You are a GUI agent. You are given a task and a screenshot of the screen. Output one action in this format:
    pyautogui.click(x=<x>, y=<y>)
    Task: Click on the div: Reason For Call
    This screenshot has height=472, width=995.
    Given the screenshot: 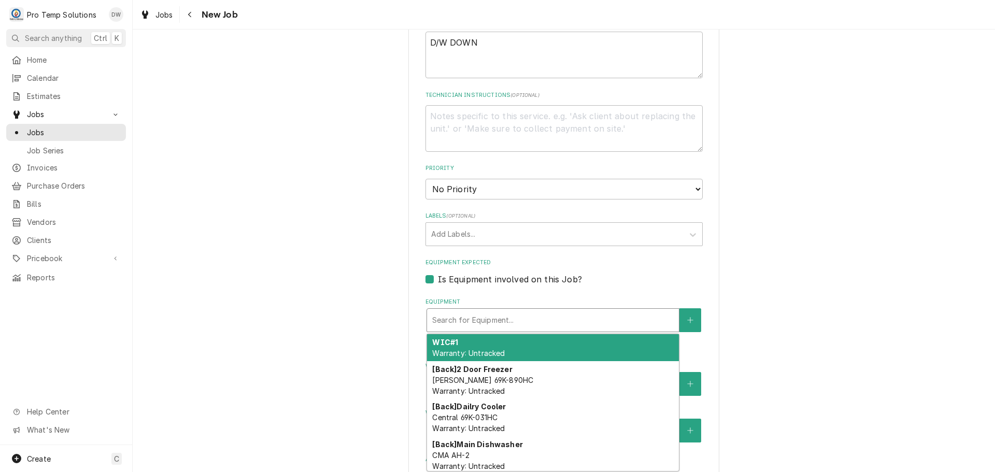 What is the action you would take?
    pyautogui.click(x=564, y=48)
    